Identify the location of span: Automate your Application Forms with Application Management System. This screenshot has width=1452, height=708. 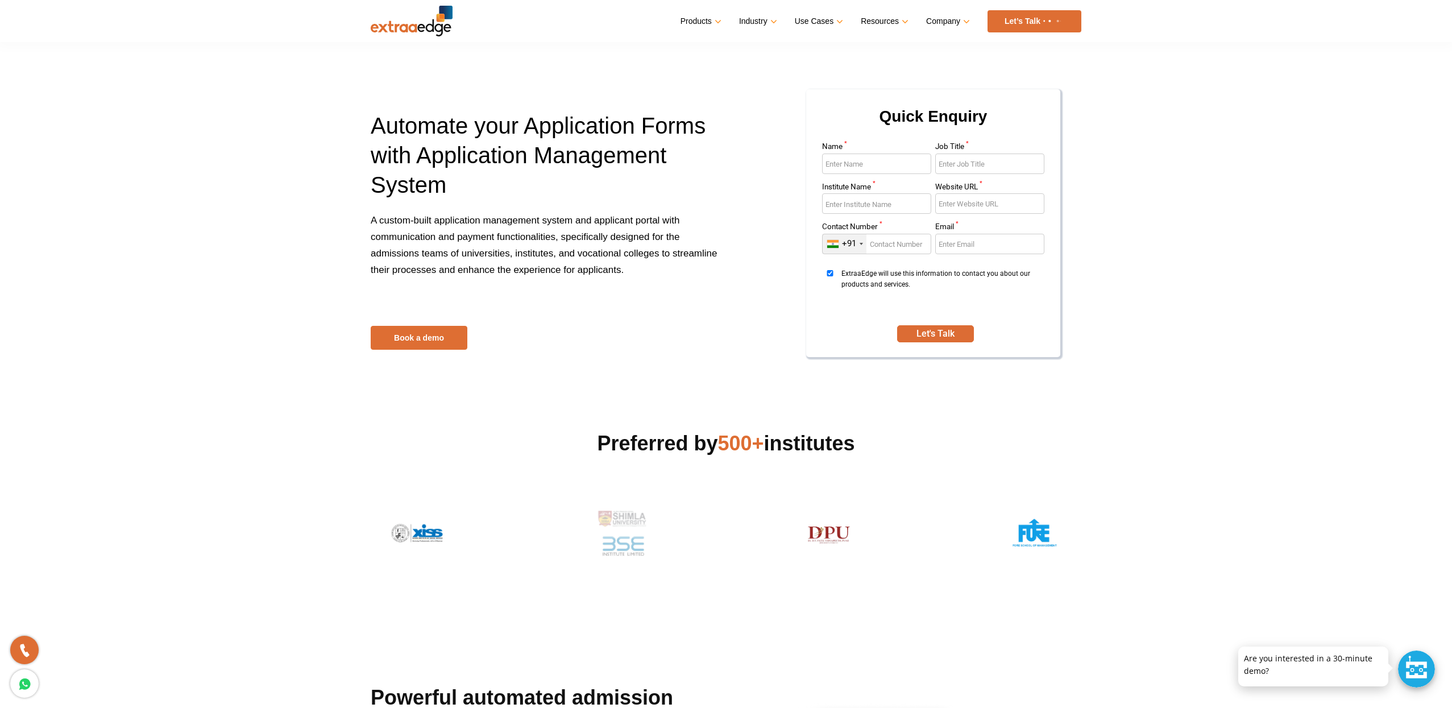
(538, 155).